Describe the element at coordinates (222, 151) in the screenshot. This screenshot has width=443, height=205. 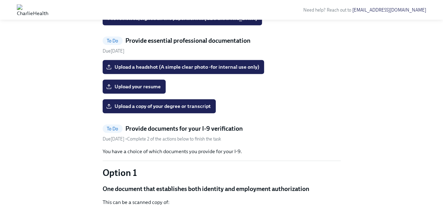
I see `p: You have a choice of which documents you provide for your I-9.` at that location.